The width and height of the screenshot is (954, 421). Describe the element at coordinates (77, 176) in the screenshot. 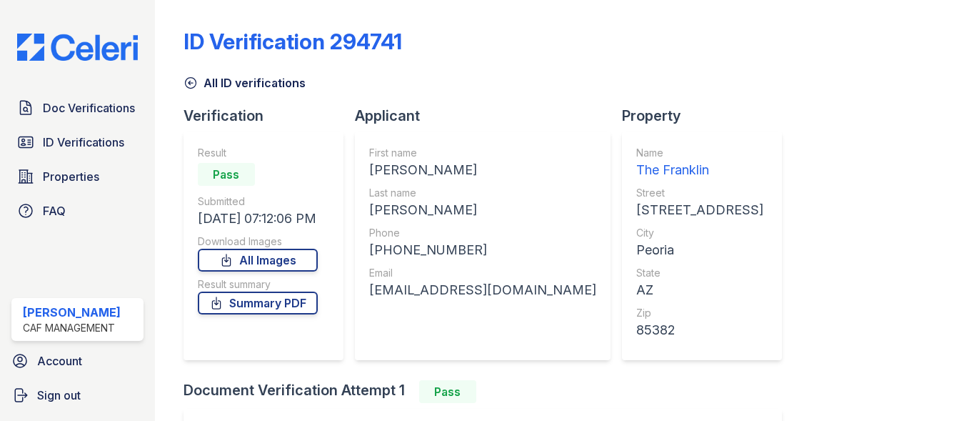

I see `a: Properties` at that location.